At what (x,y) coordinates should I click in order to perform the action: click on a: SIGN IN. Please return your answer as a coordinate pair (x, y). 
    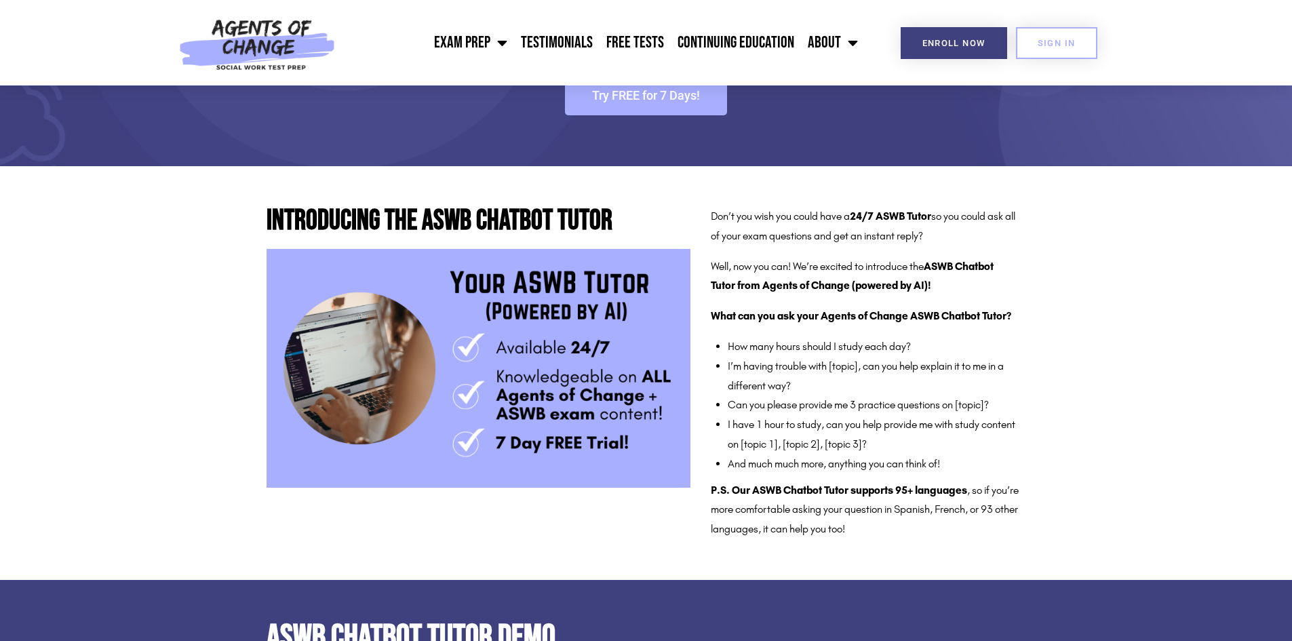
    Looking at the image, I should click on (1056, 43).